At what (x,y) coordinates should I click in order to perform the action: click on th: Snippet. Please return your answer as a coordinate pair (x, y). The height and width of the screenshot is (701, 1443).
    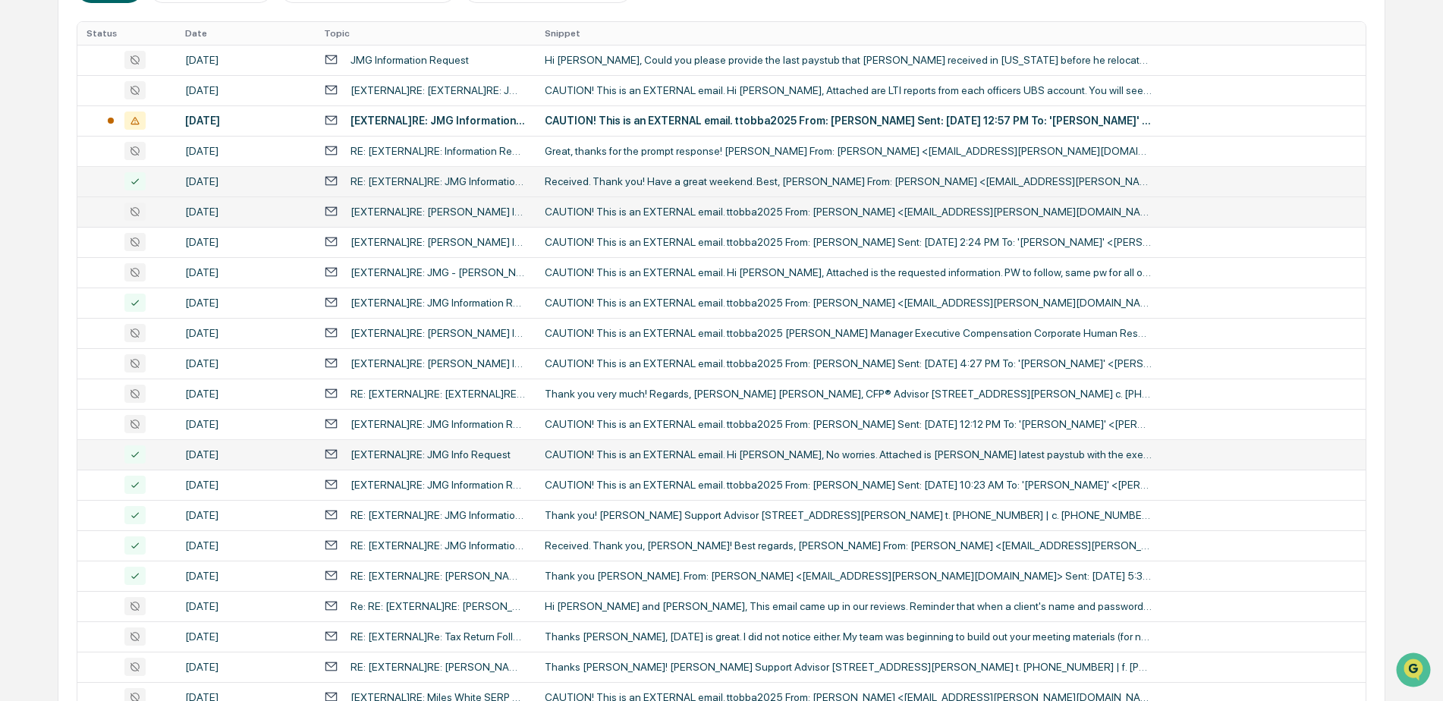
    Looking at the image, I should click on (950, 33).